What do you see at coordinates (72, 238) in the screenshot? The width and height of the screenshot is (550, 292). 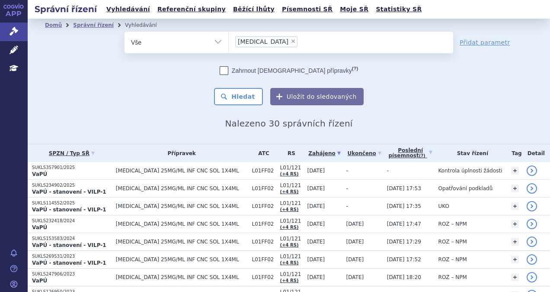 I see `p: SUKLS153583/2024` at bounding box center [72, 238].